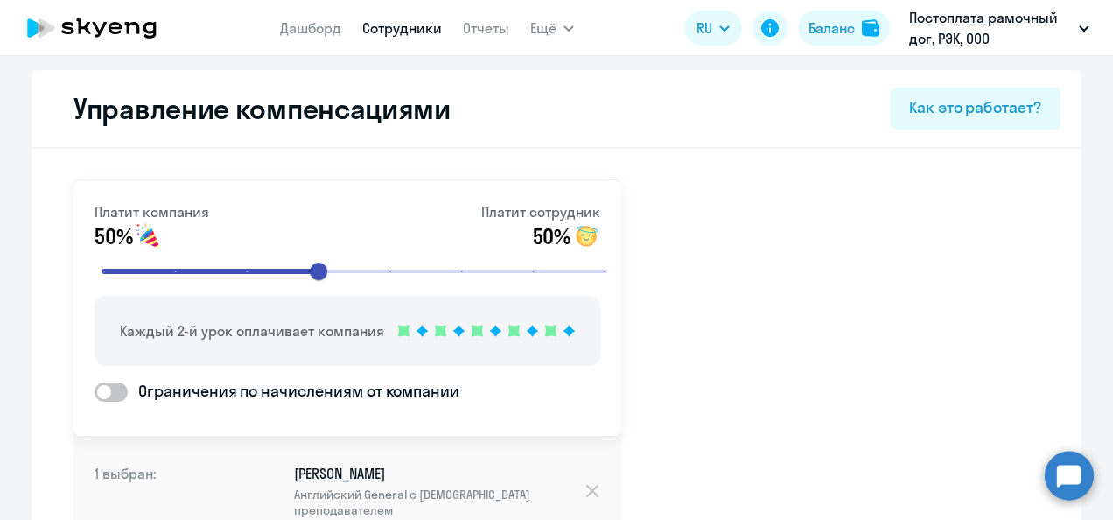 The width and height of the screenshot is (1113, 520). Describe the element at coordinates (251, 109) in the screenshot. I see `h2: Управление компенсациями` at that location.